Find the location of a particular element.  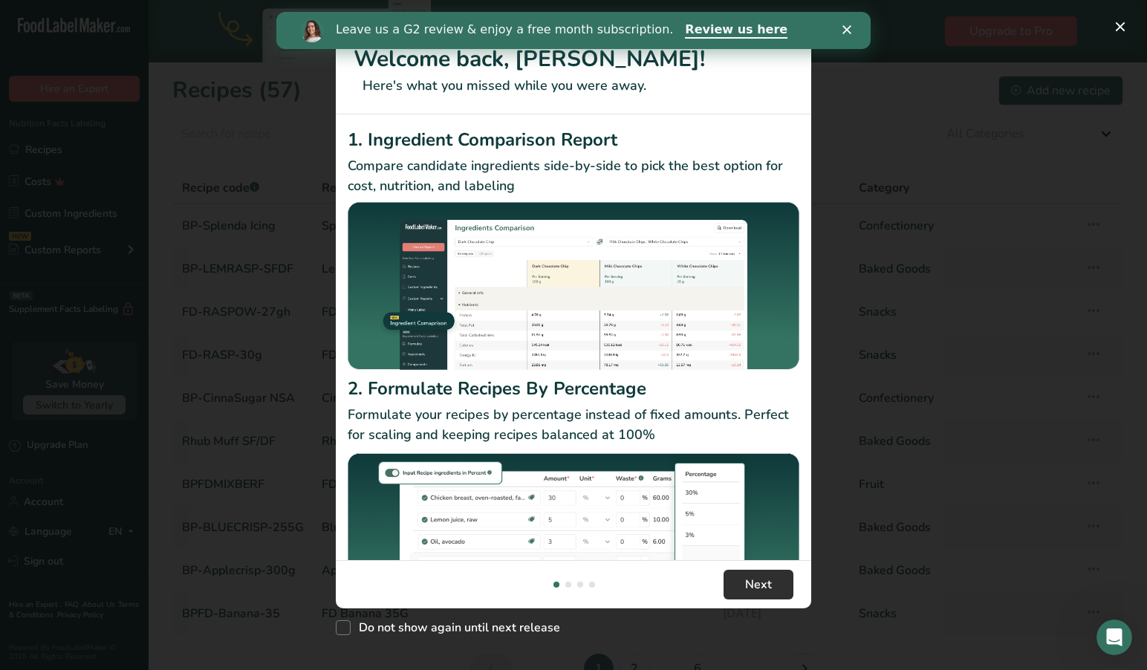

span: Next is located at coordinates (759, 585).